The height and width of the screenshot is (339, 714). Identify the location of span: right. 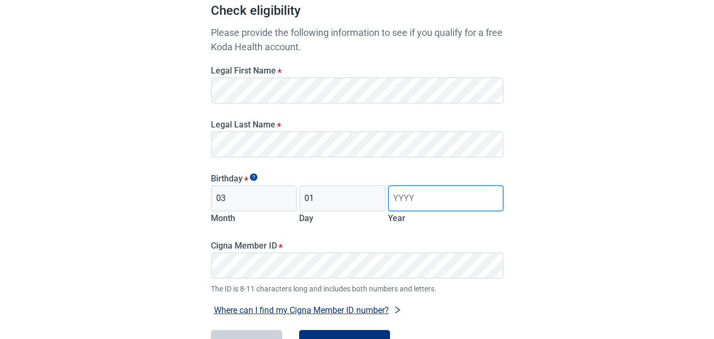
(397, 310).